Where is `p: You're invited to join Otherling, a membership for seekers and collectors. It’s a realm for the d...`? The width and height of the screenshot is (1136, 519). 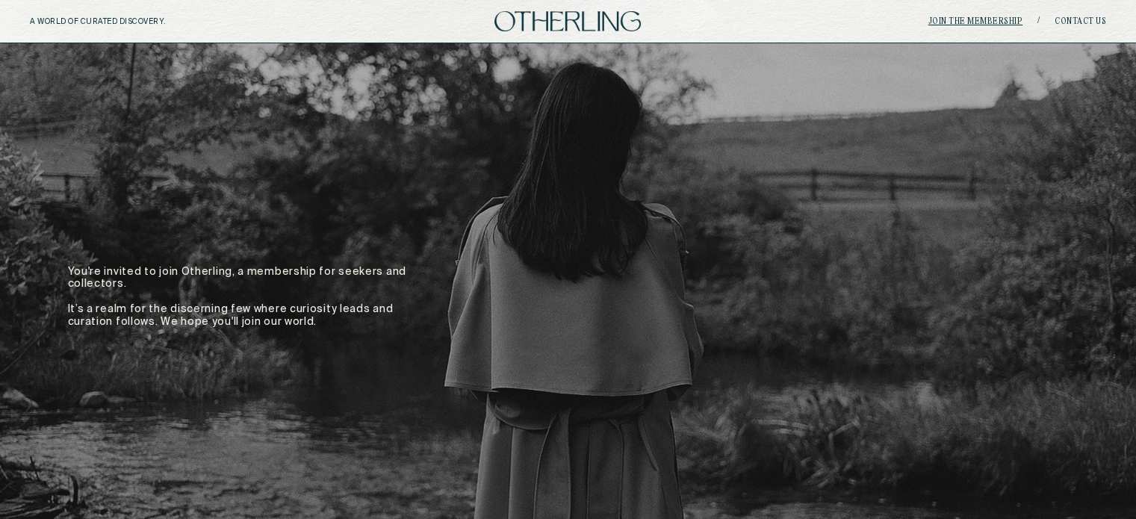 p: You're invited to join Otherling, a membership for seekers and collectors. It’s a realm for the d... is located at coordinates (292, 297).